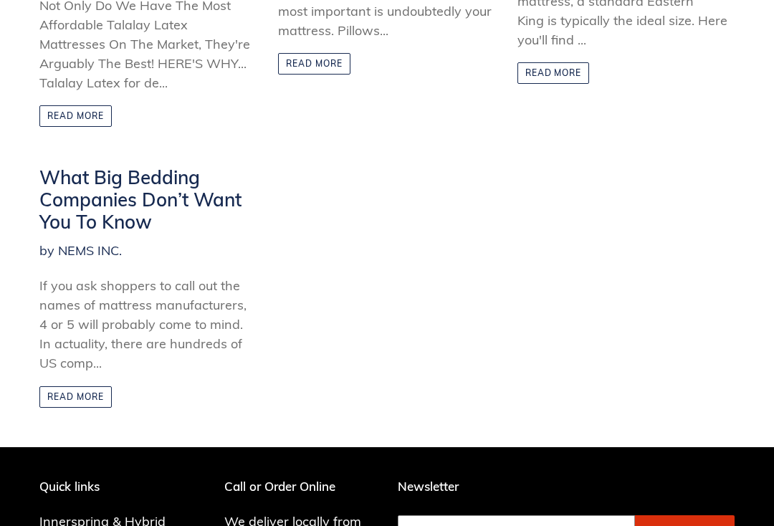  I want to click on a: Read more: Standard King vs California King, so click(553, 73).